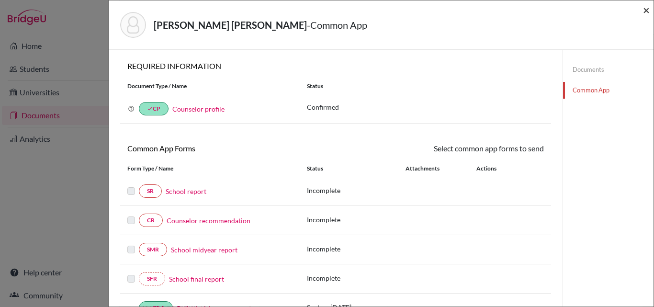 The width and height of the screenshot is (654, 307). I want to click on a: SMR, so click(153, 250).